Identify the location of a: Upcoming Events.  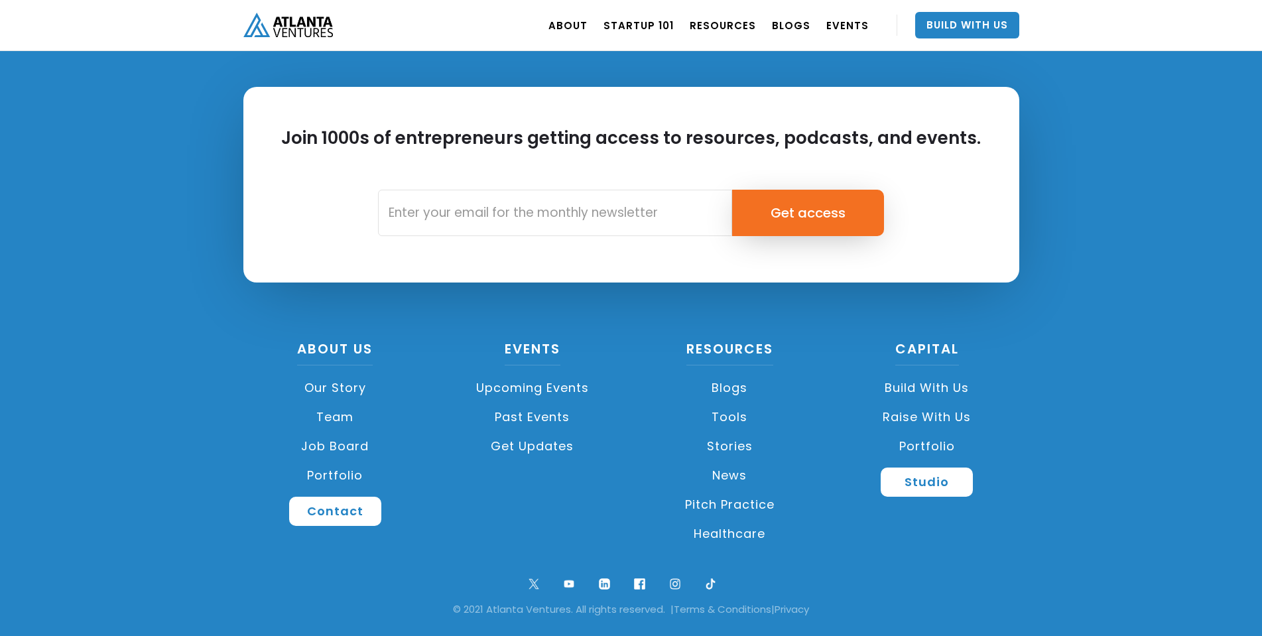
(533, 388).